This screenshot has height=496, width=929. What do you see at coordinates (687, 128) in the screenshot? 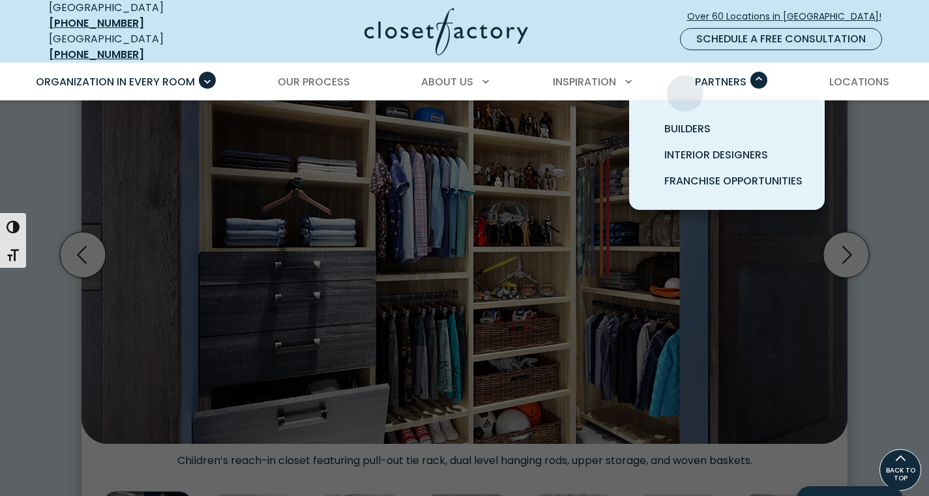
I see `span: Builders` at bounding box center [687, 128].